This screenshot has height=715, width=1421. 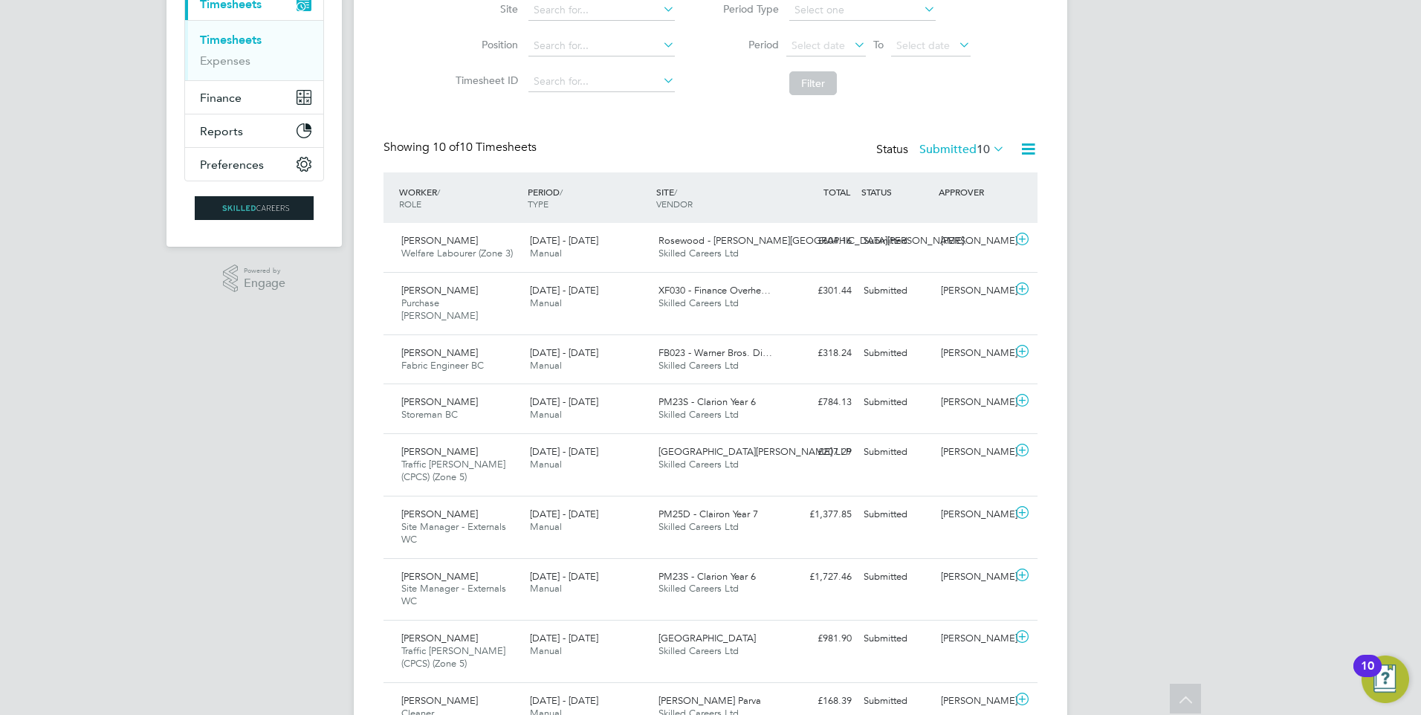 What do you see at coordinates (230, 39) in the screenshot?
I see `a: Timesheets` at bounding box center [230, 39].